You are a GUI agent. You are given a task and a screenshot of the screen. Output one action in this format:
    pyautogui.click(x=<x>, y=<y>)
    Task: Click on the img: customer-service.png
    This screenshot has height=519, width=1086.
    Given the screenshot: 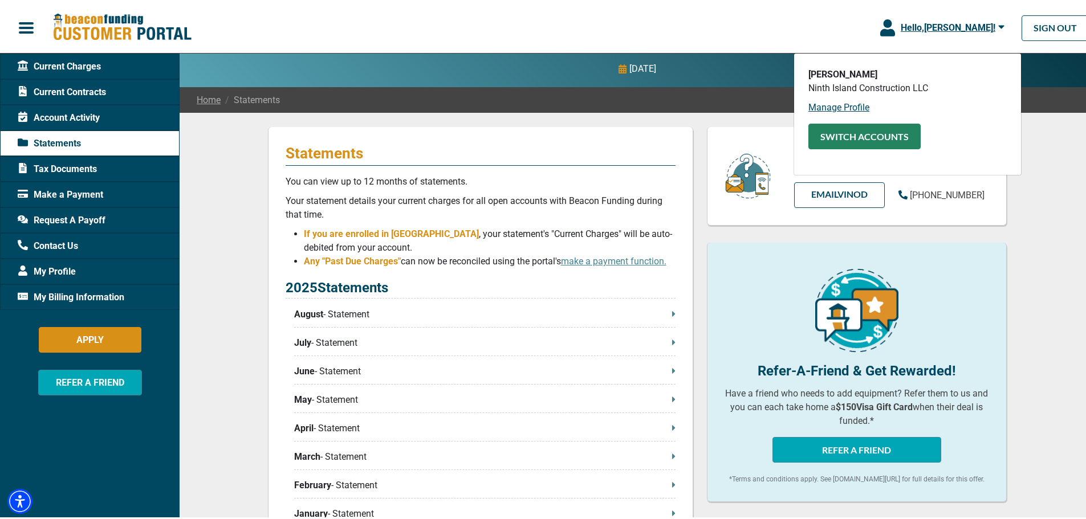 What is the action you would take?
    pyautogui.click(x=748, y=174)
    